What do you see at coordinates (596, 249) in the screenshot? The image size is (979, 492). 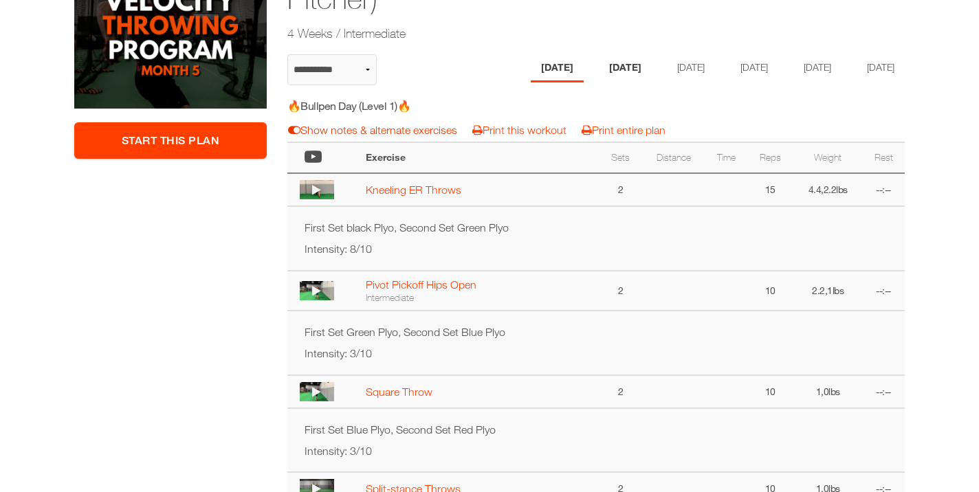 I see `p: Intensity: 8/10` at bounding box center [596, 249].